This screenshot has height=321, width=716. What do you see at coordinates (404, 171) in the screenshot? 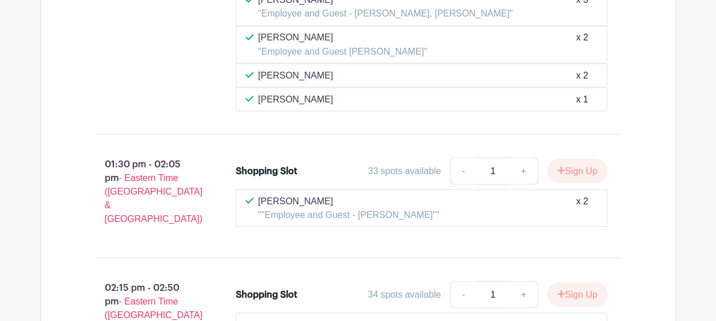
I see `div: 33 spots available` at bounding box center [404, 171].